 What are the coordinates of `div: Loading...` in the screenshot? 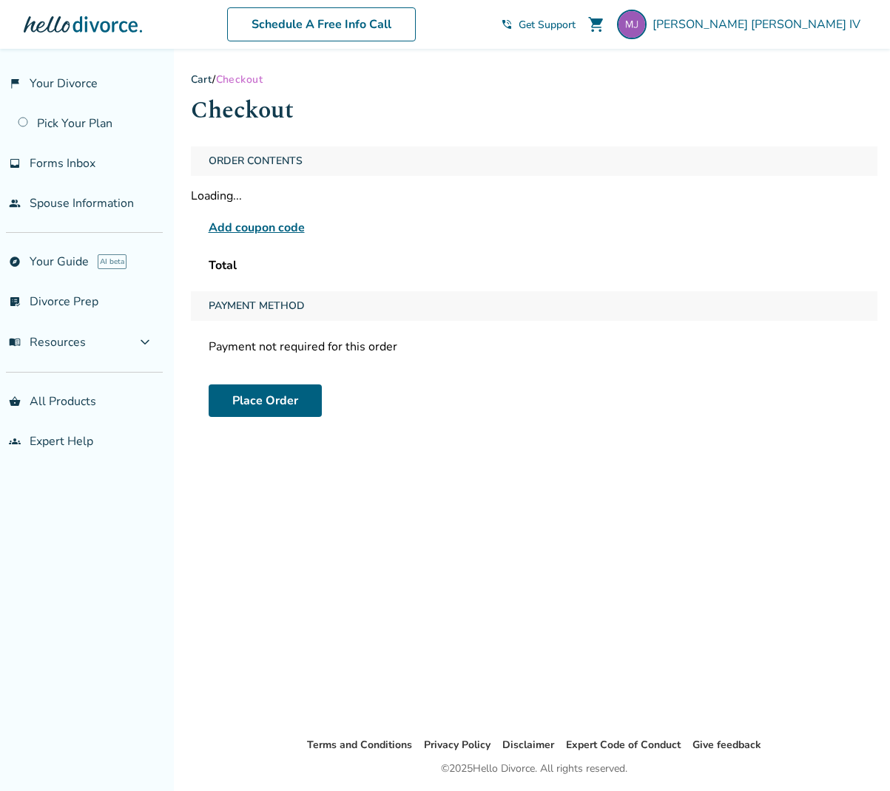 It's located at (534, 196).